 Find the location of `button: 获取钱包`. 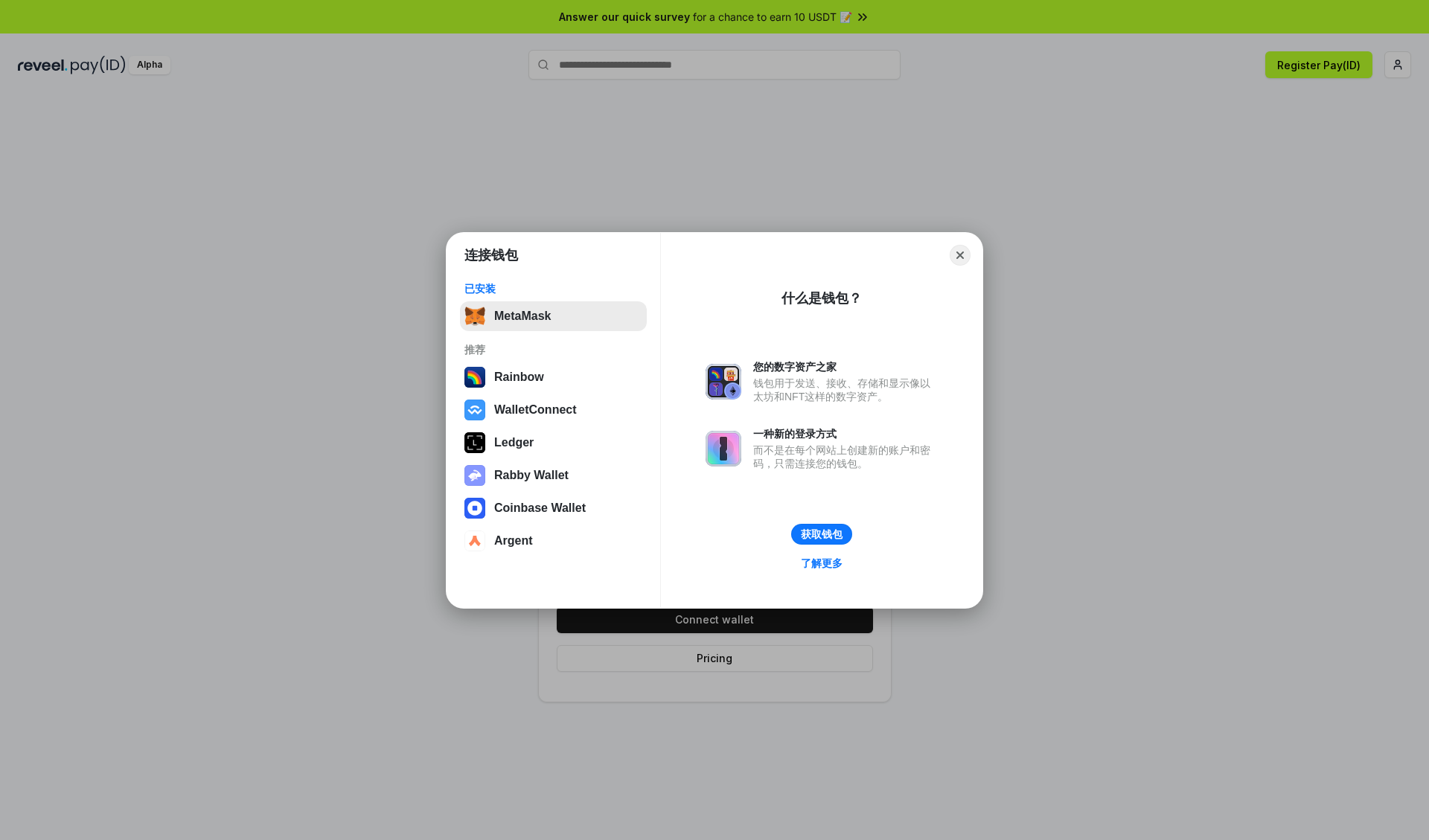

button: 获取钱包 is located at coordinates (821, 534).